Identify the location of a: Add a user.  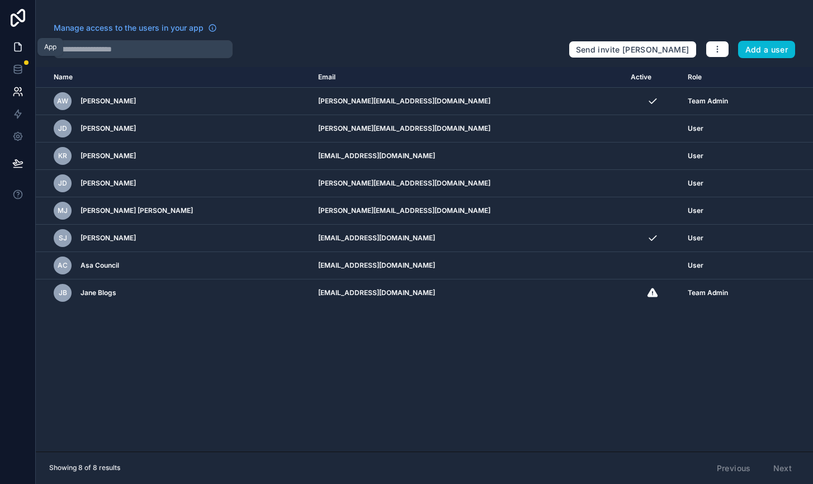
(767, 50).